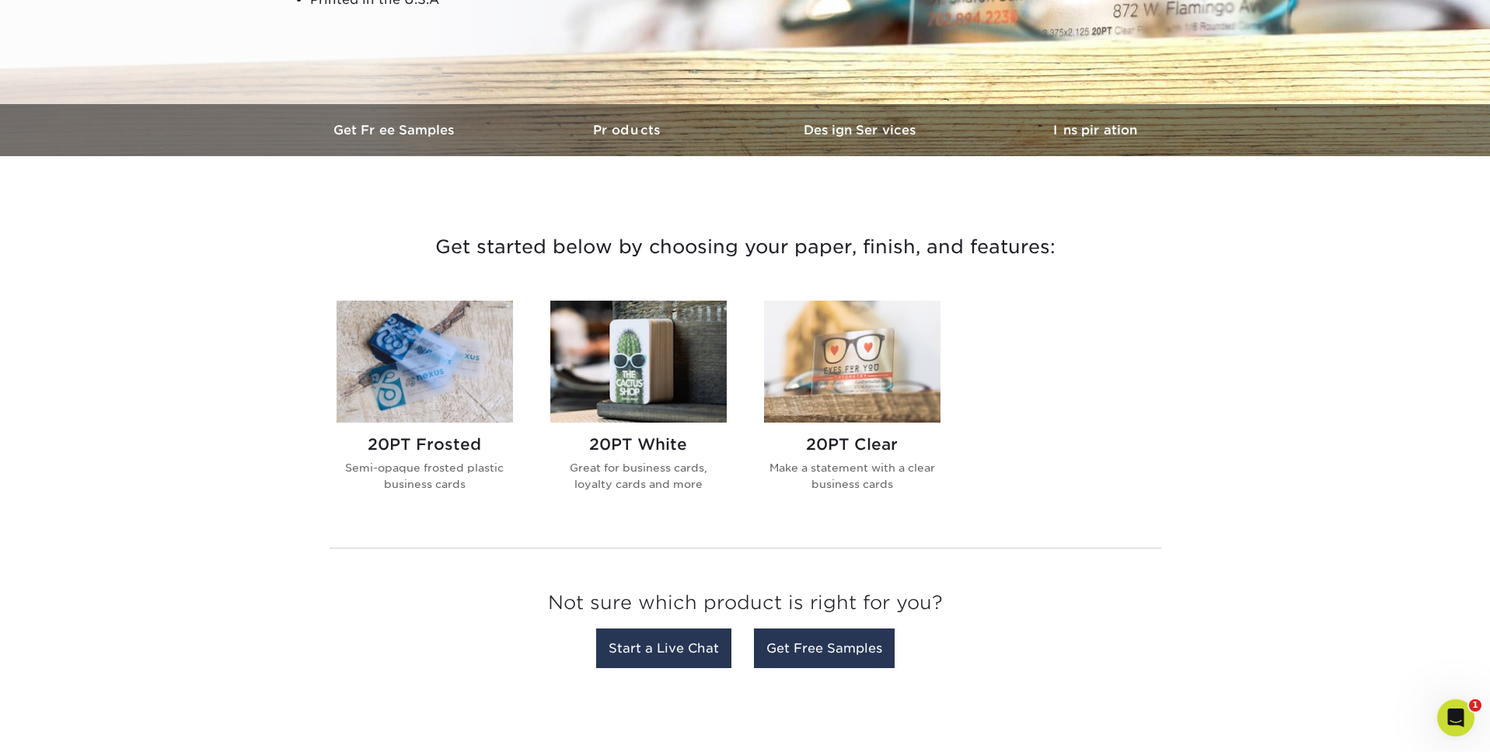  I want to click on a: 20PT White Plastic Cards 20PT White Great for business cards, loyalty cards and more, so click(638, 409).